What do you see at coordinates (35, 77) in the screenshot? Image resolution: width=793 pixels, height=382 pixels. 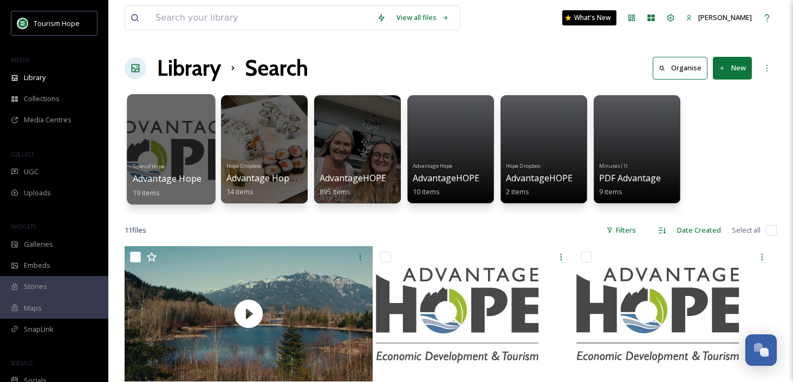 I see `span: Library` at bounding box center [35, 77].